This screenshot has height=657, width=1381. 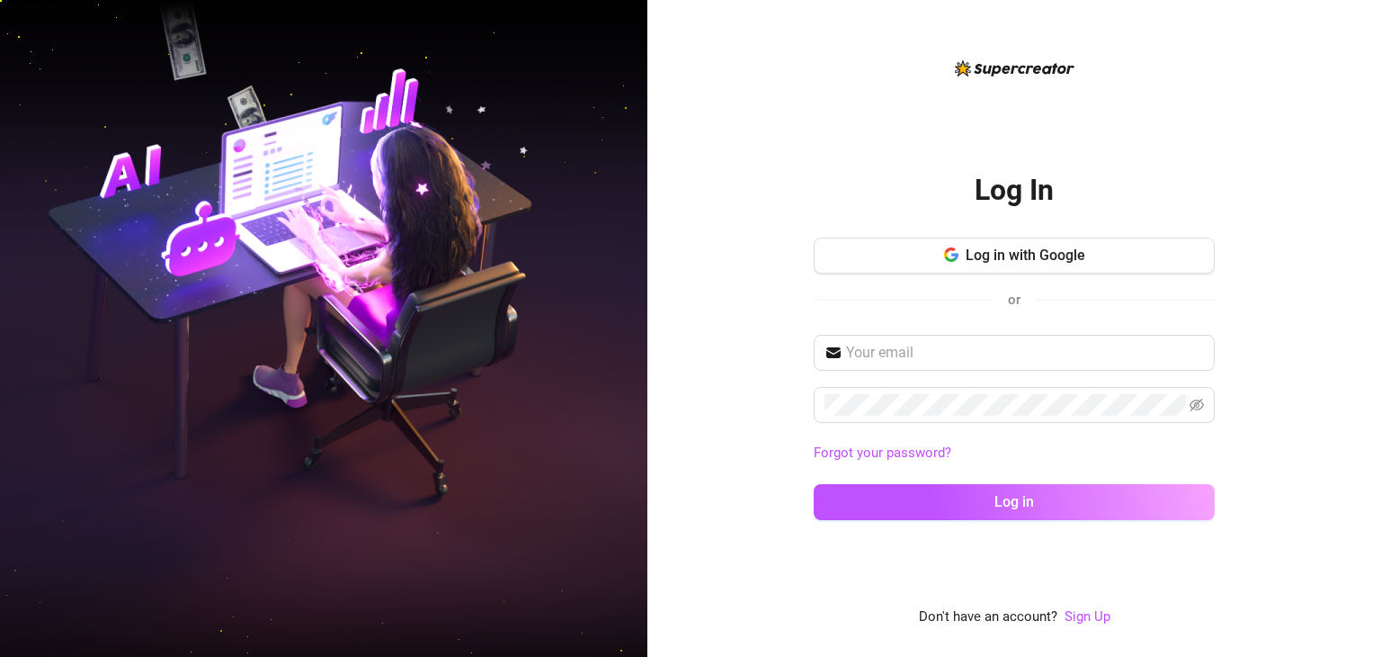 What do you see at coordinates (1014, 255) in the screenshot?
I see `button: Log in with Google` at bounding box center [1014, 255].